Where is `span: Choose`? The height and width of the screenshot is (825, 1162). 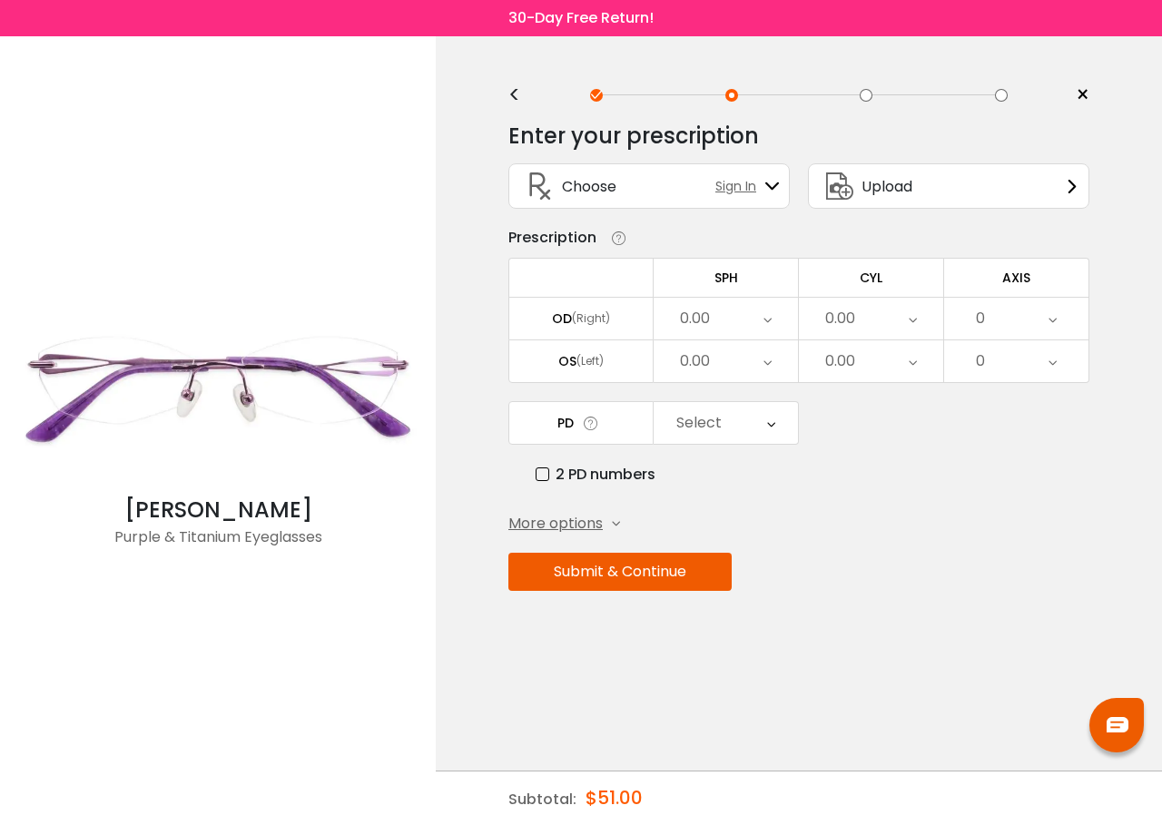
span: Choose is located at coordinates (589, 186).